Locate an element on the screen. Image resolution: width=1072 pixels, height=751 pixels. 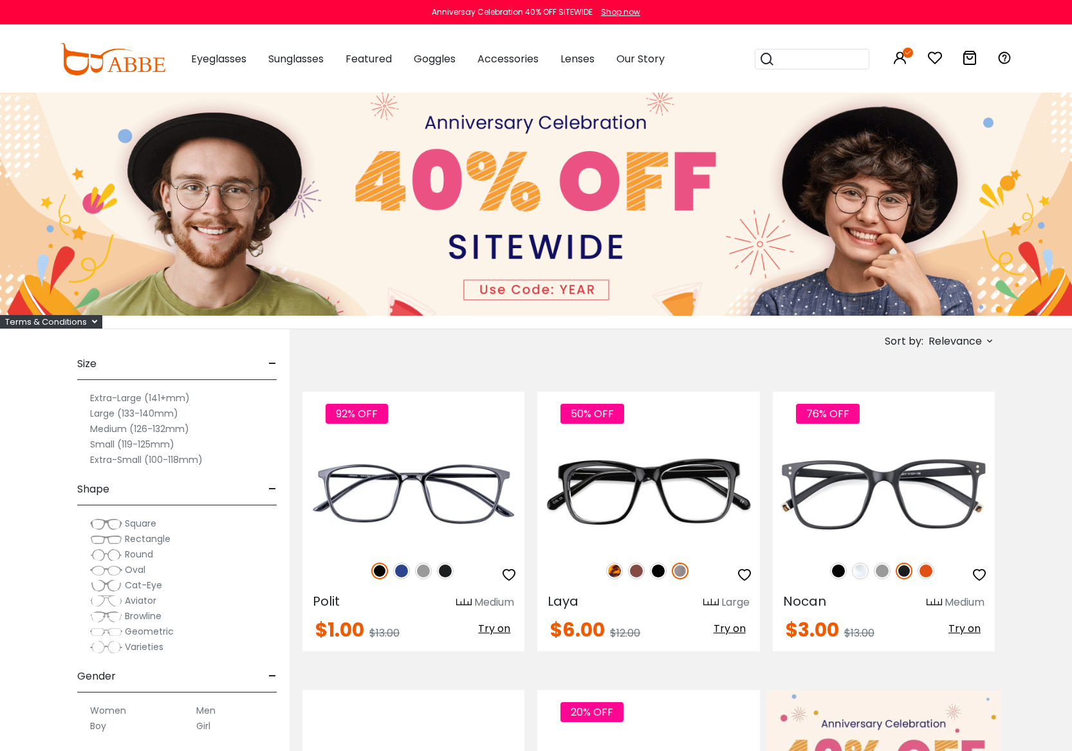
label: Boy is located at coordinates (98, 726).